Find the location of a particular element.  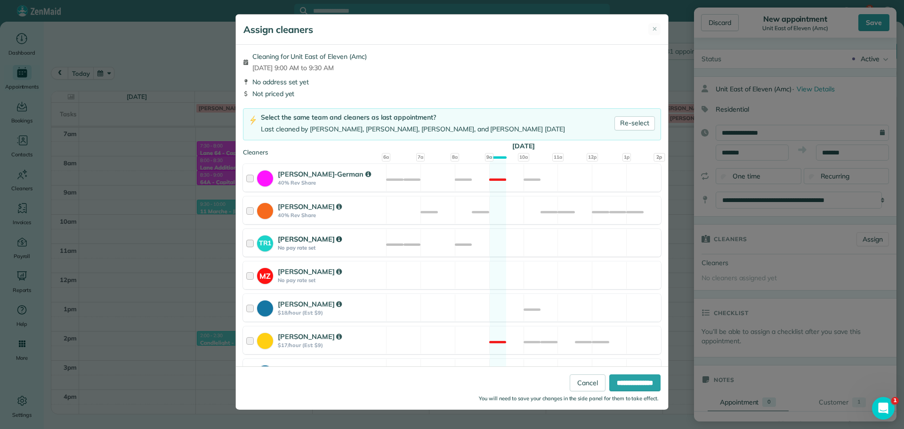

img: lightning-bolt-icon-94e5364df696ac2de96d3a42b8a9ff6ba979493684c50e6bbbcda72601fa0d29.png is located at coordinates (253, 120).